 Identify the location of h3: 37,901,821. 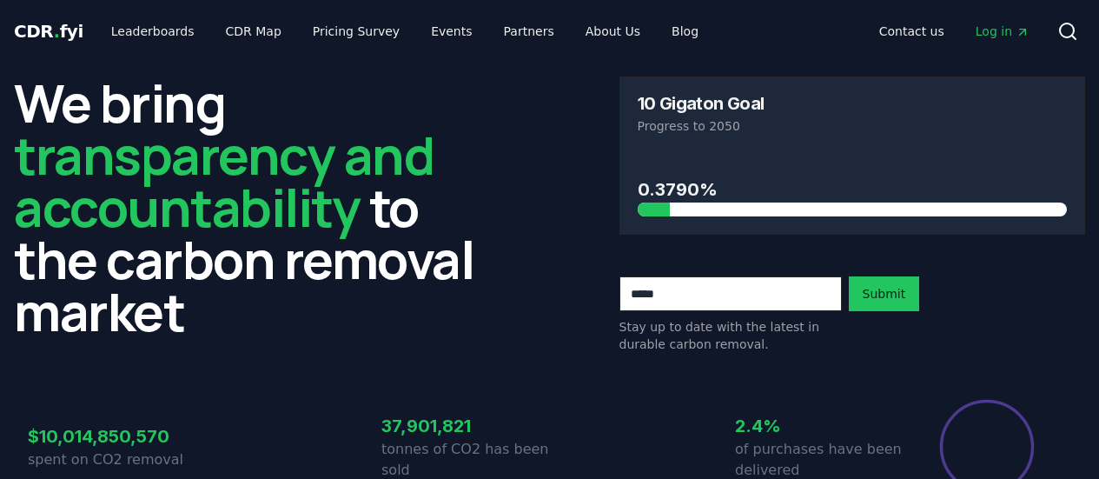
(466, 426).